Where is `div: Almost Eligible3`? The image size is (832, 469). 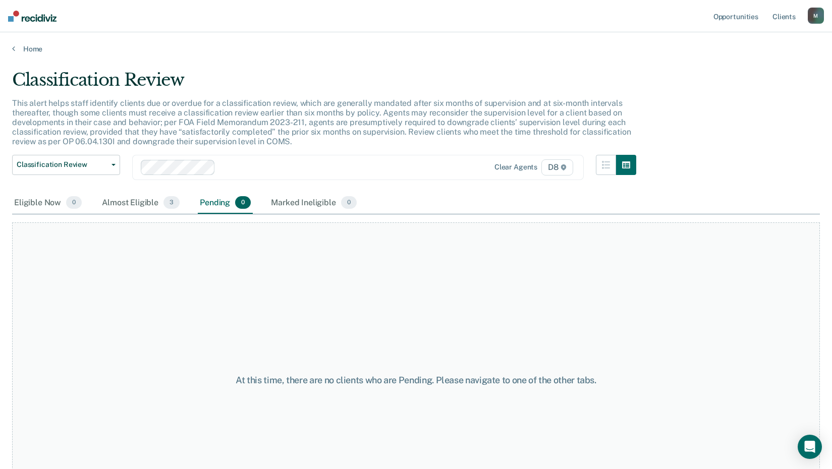 div: Almost Eligible3 is located at coordinates (141, 203).